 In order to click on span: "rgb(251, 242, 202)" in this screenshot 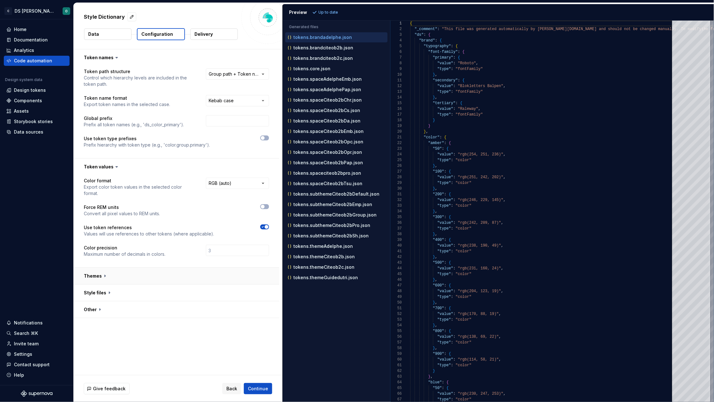, I will do `click(481, 177)`.